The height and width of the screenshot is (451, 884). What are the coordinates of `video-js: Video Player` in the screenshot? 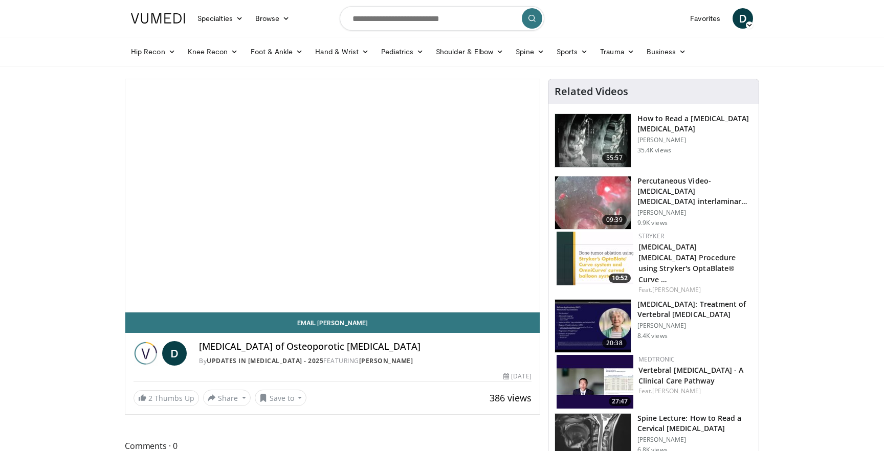 It's located at (333, 196).